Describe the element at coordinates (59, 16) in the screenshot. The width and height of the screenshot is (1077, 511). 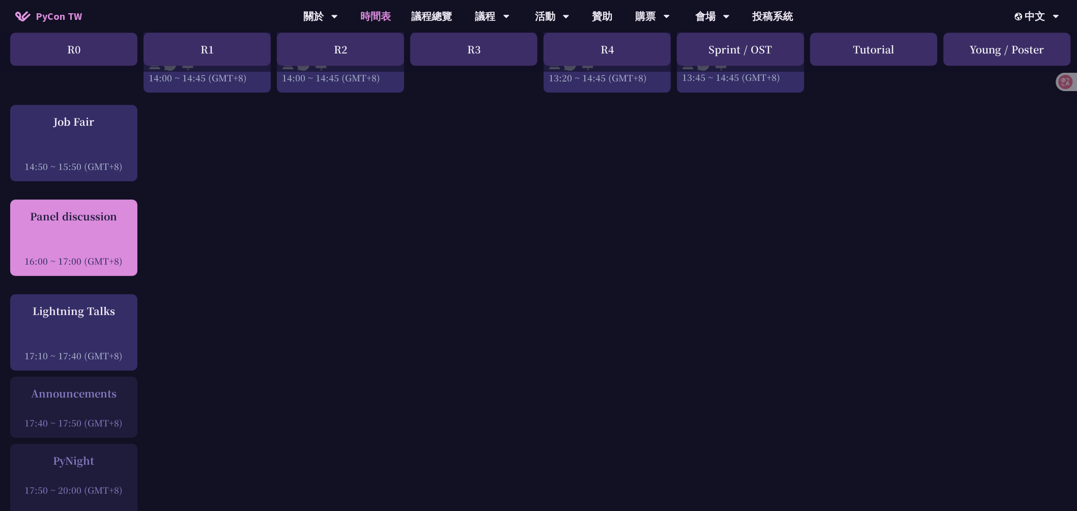
I see `span: PyCon TW` at that location.